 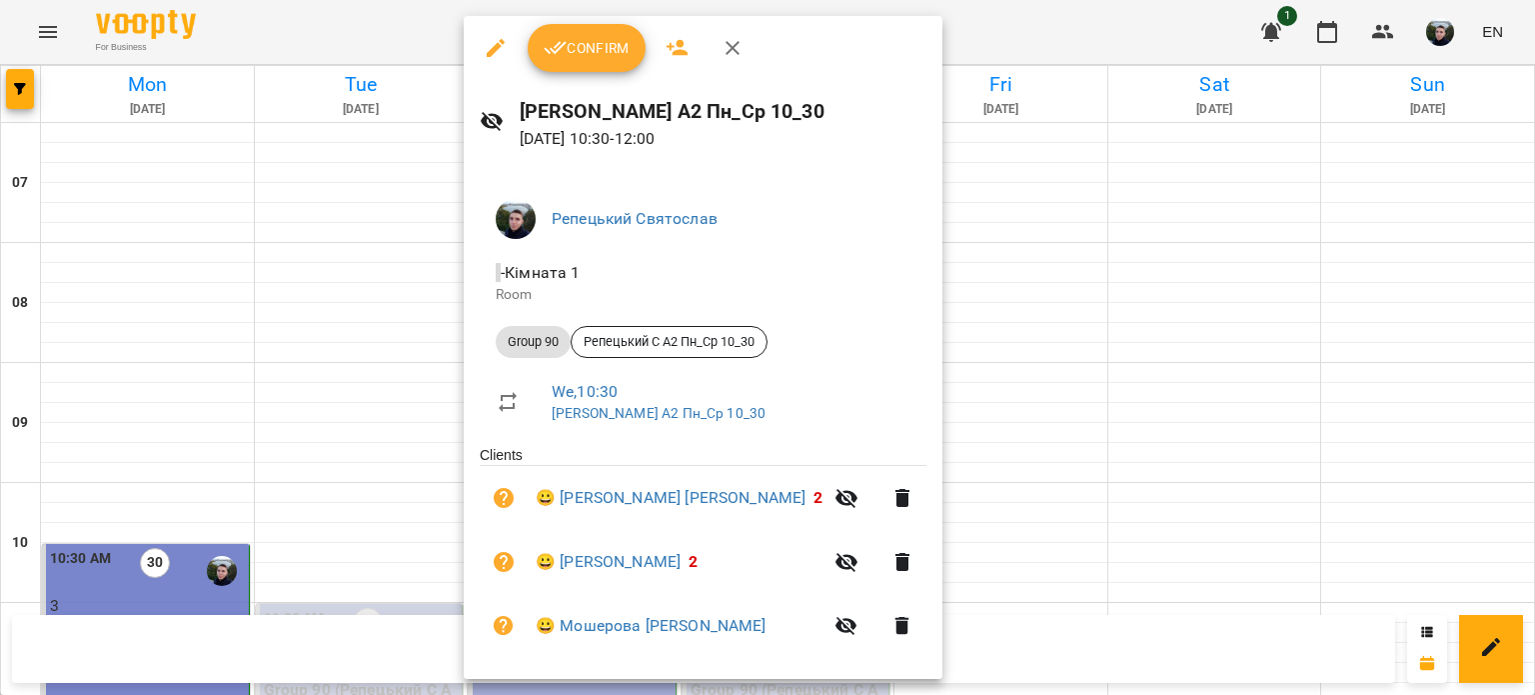 I want to click on button: Confirm, so click(x=587, y=48).